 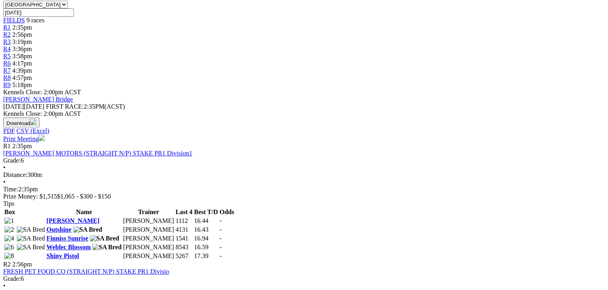 What do you see at coordinates (206, 230) in the screenshot?
I see `td: 16.43` at bounding box center [206, 230].